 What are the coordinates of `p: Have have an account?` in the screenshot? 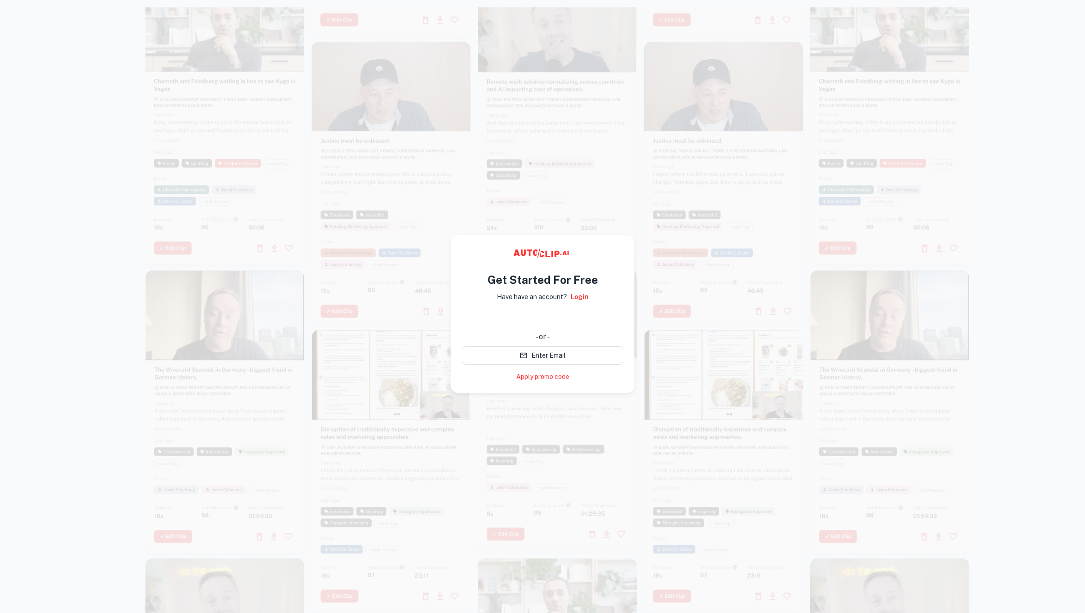 It's located at (532, 297).